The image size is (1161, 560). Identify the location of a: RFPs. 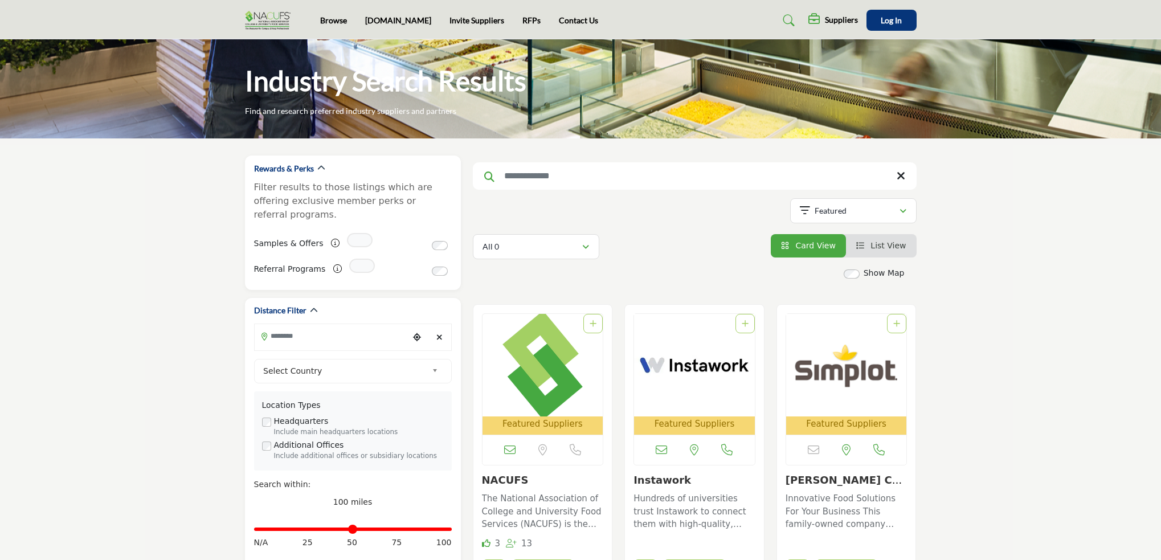
(532, 20).